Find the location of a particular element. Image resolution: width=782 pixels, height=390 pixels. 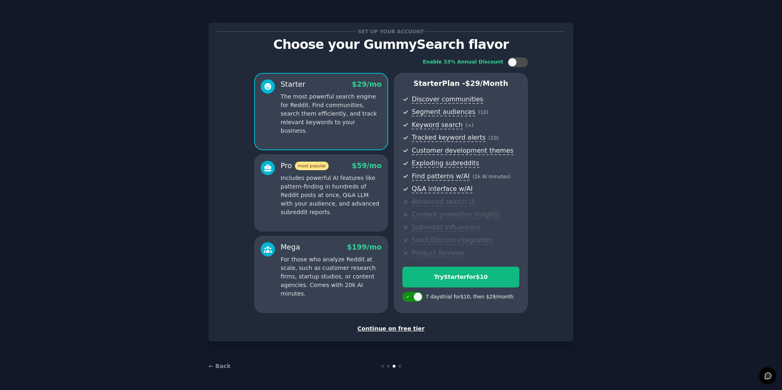

a: ← Back is located at coordinates (220, 366).